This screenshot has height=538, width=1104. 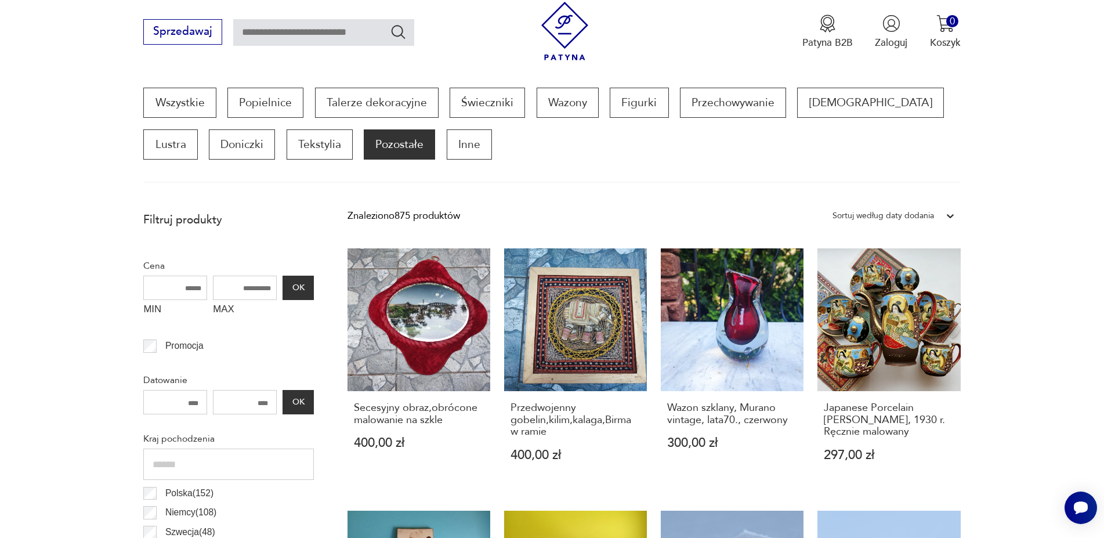 I want to click on div: Sortuj według daty dodania, so click(x=883, y=216).